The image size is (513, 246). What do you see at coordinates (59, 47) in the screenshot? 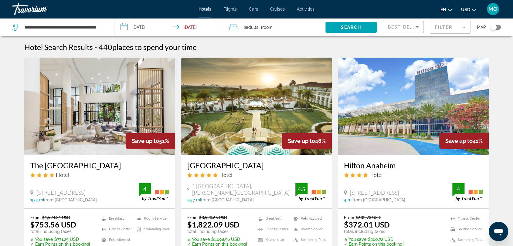
I see `h1: Hotel Search Results` at bounding box center [59, 47].